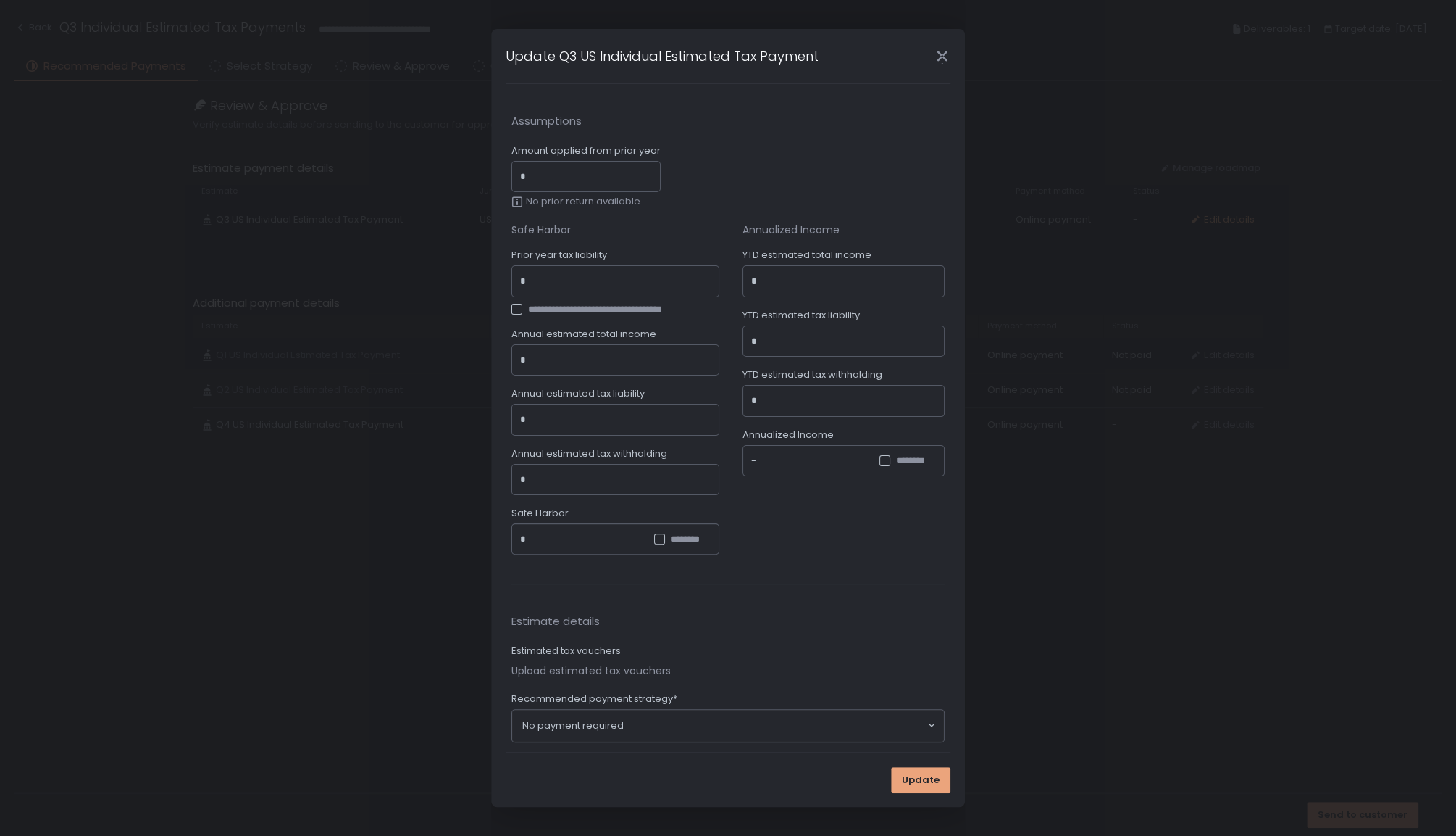  What do you see at coordinates (728, 725) in the screenshot?
I see `div: Search for option` at bounding box center [728, 725].